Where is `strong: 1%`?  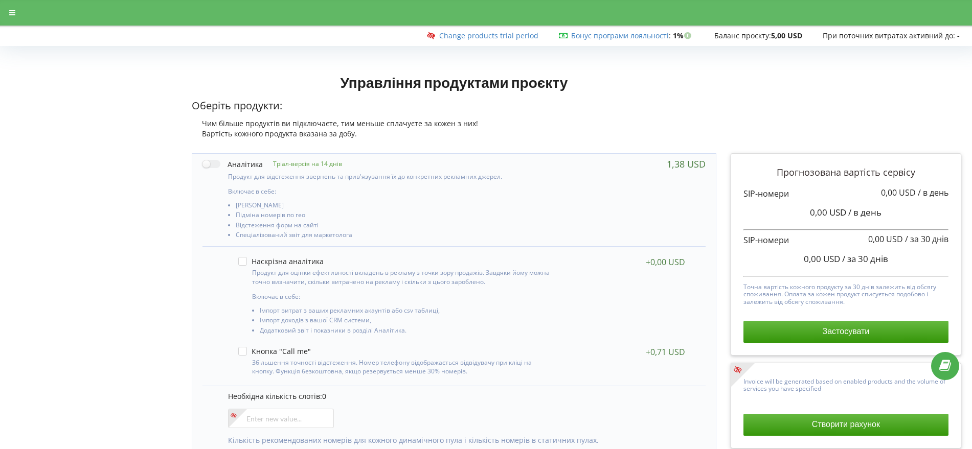
strong: 1% is located at coordinates (683, 35).